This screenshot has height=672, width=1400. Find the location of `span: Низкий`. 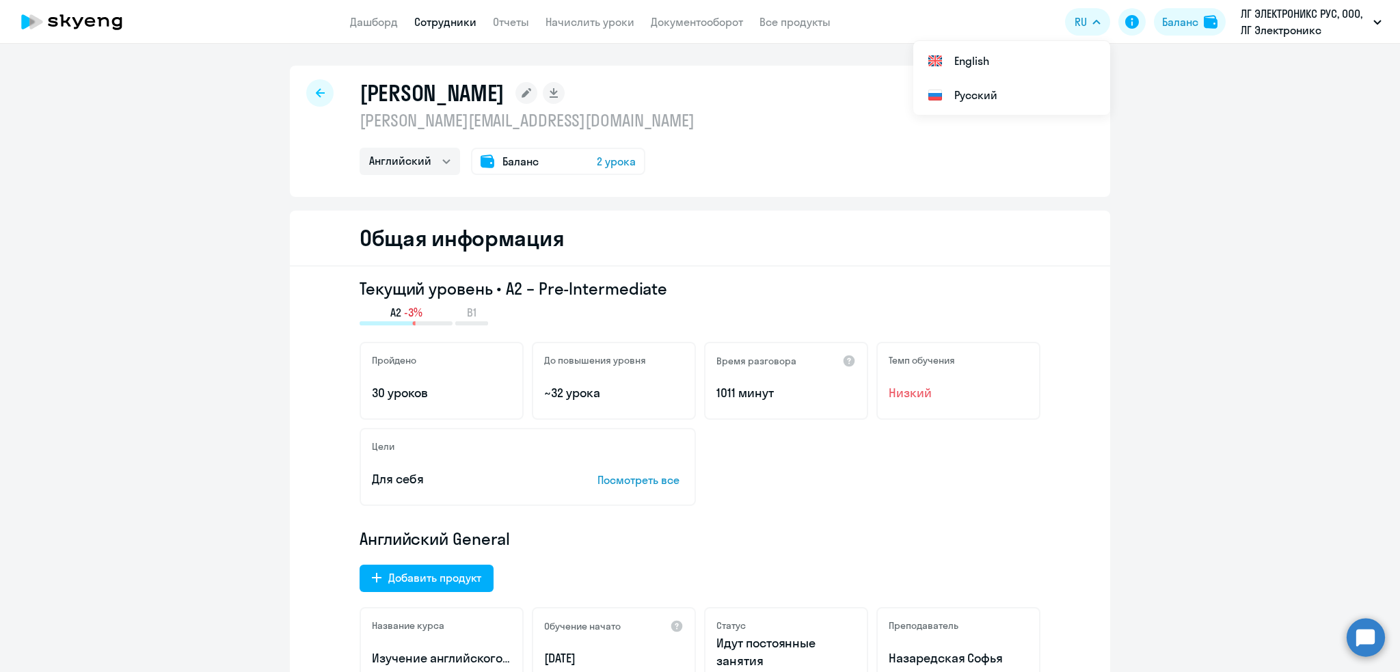

span: Низкий is located at coordinates (959, 393).